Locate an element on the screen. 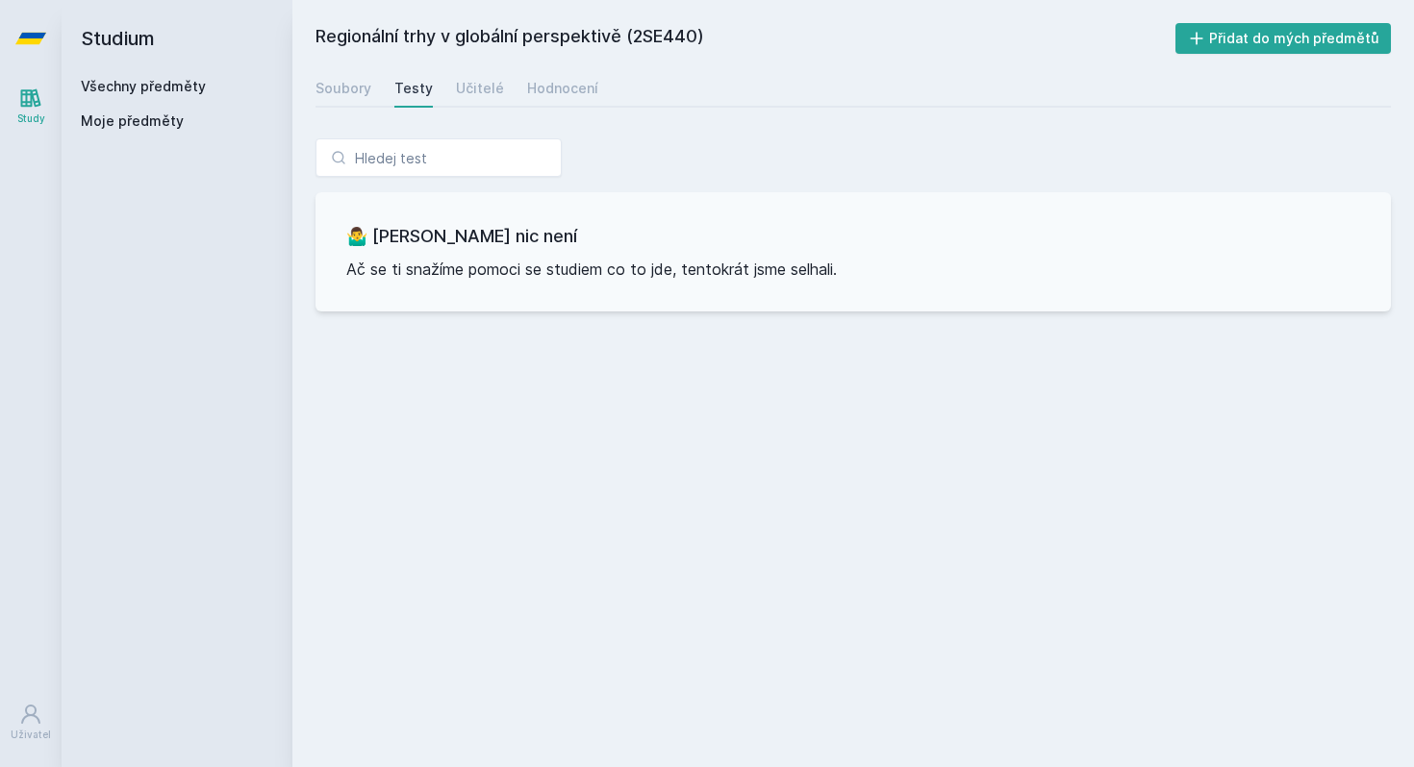 Image resolution: width=1414 pixels, height=767 pixels. a: Všechny předměty is located at coordinates (143, 86).